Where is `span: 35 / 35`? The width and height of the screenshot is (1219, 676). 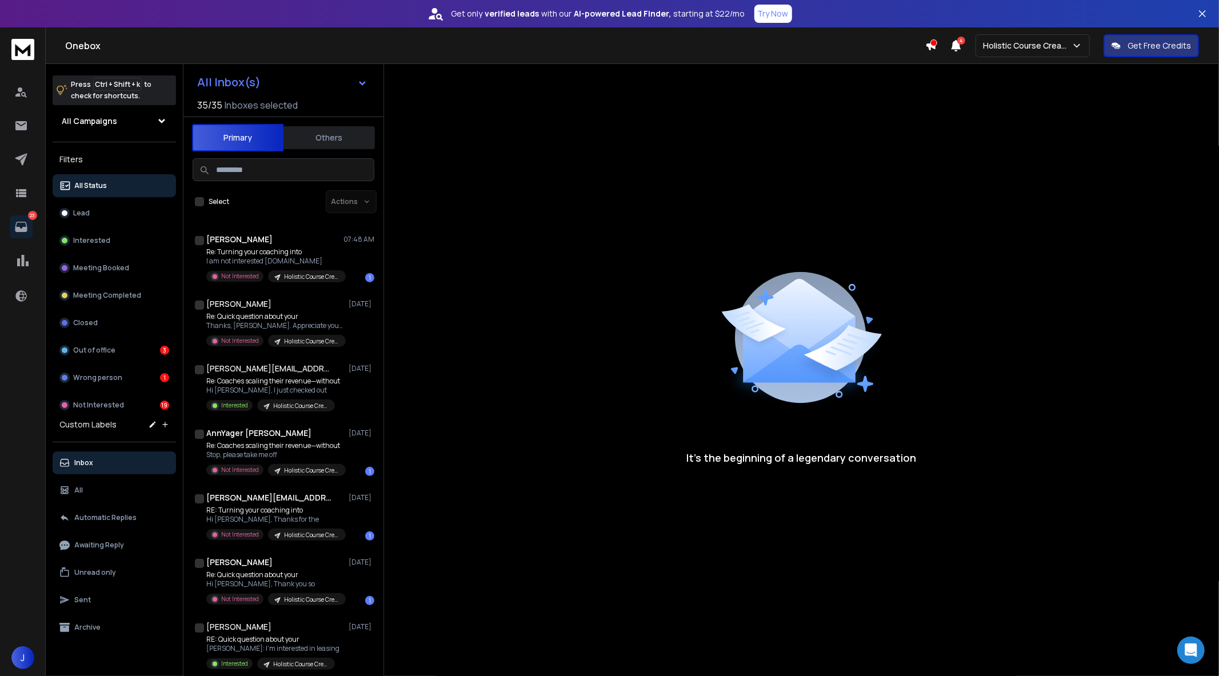
span: 35 / 35 is located at coordinates (210, 105).